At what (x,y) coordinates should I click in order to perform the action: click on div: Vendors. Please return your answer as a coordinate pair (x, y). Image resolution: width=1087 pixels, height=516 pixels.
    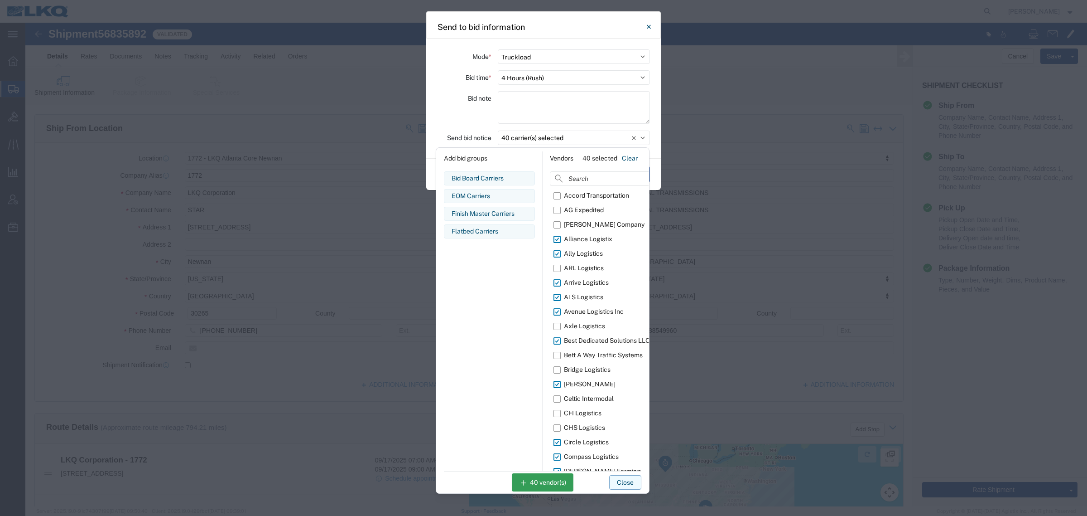
    Looking at the image, I should click on (562, 158).